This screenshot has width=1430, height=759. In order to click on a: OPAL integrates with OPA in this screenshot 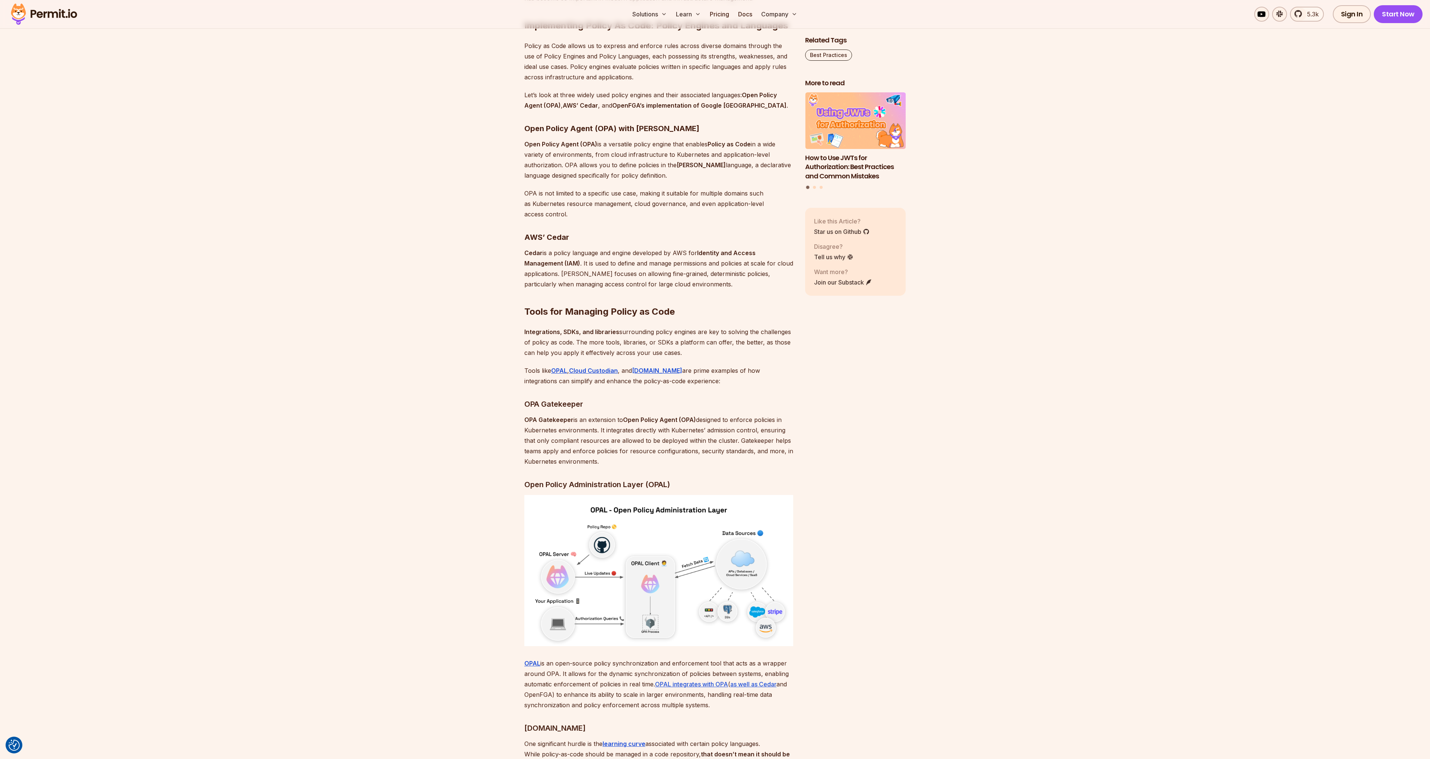, I will do `click(692, 684)`.